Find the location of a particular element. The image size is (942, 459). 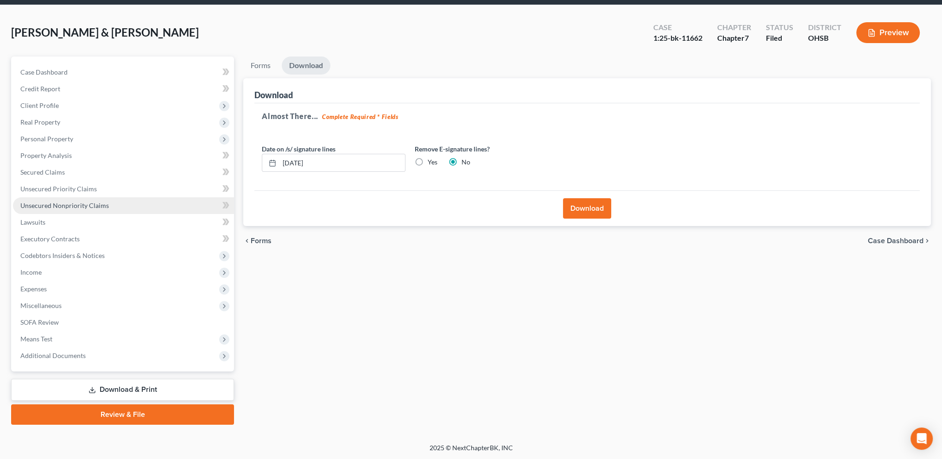

span: Credit Report is located at coordinates (40, 88).